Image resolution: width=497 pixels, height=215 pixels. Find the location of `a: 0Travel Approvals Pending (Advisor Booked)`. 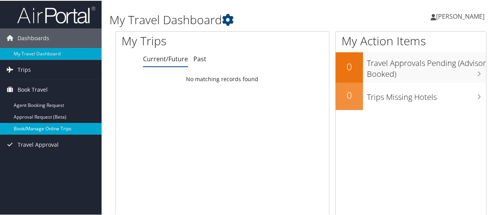

a: 0Travel Approvals Pending (Advisor Booked) is located at coordinates (410, 66).